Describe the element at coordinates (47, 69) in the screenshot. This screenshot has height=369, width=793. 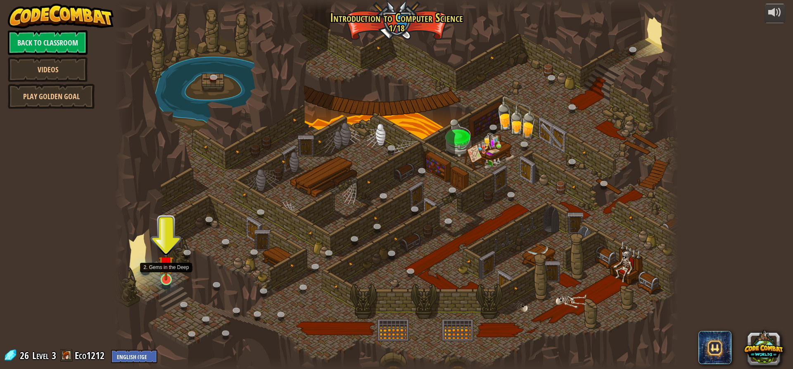
I see `a: Videos` at that location.